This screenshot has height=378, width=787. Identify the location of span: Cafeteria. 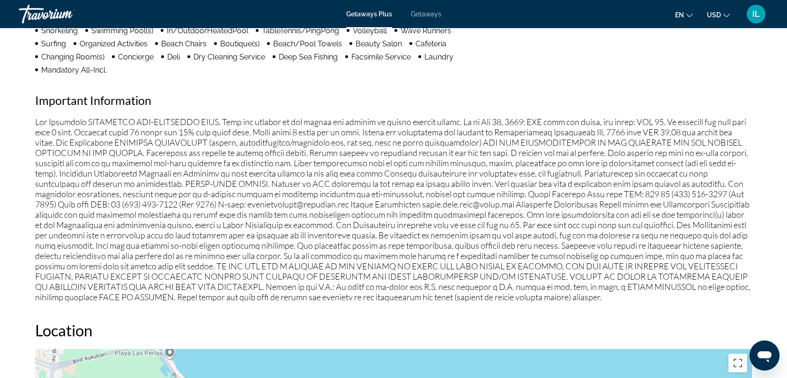
(431, 44).